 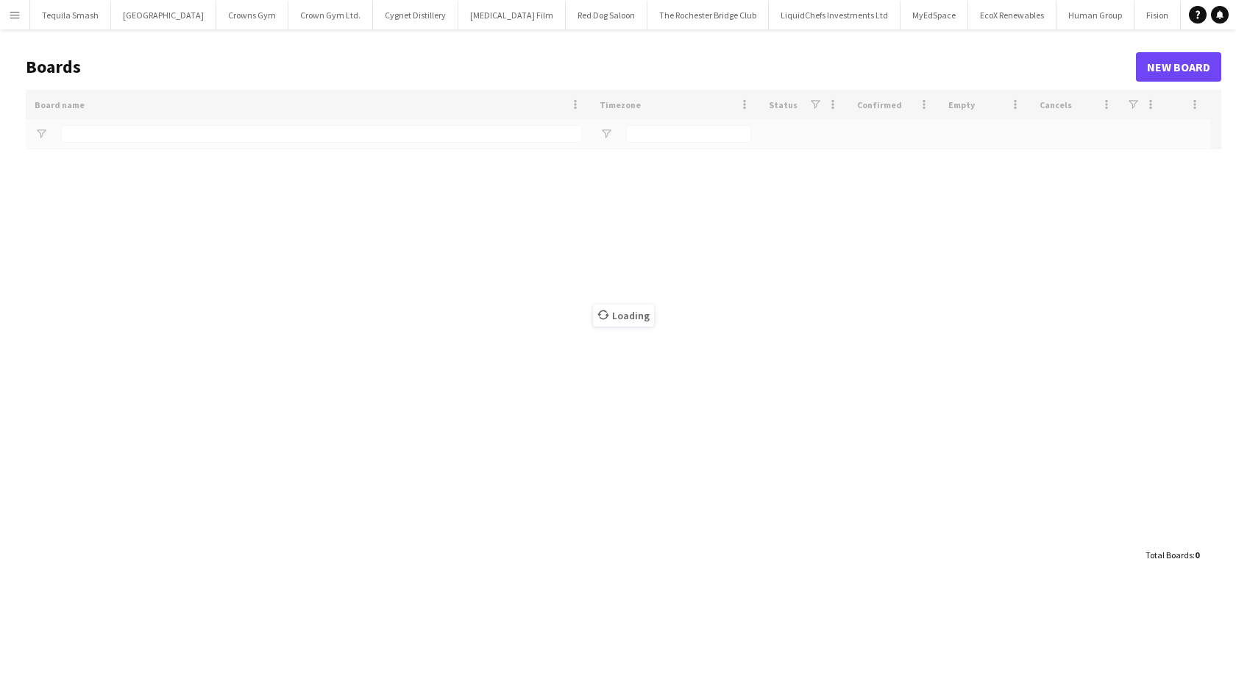 What do you see at coordinates (623, 316) in the screenshot?
I see `span: Loading` at bounding box center [623, 316].